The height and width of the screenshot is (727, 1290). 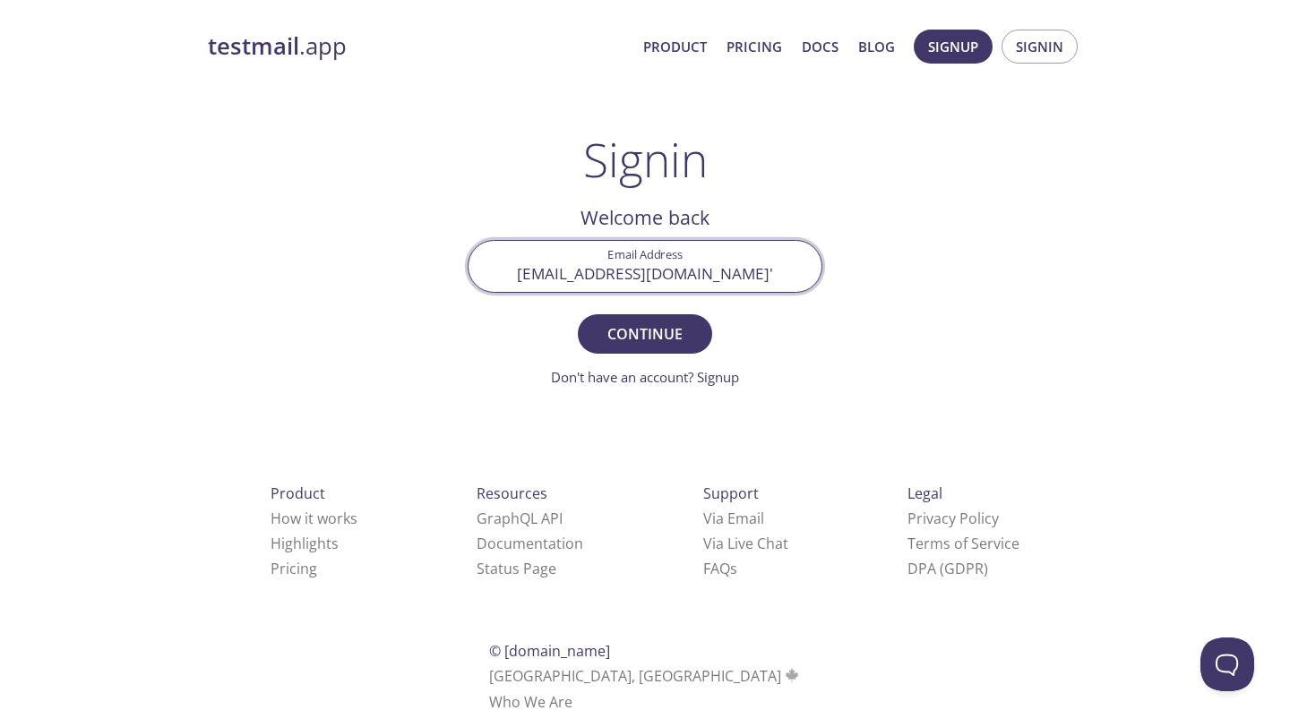 What do you see at coordinates (520, 519) in the screenshot?
I see `a: GraphQL API` at bounding box center [520, 519].